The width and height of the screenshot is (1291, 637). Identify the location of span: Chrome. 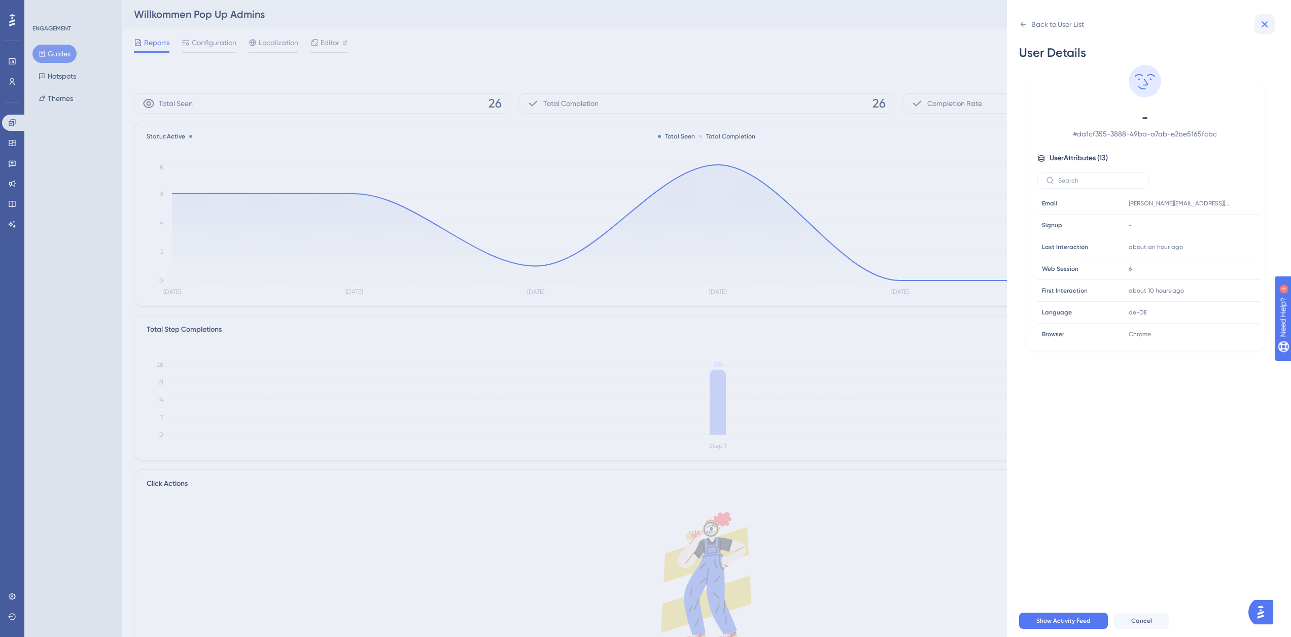
(1140, 334).